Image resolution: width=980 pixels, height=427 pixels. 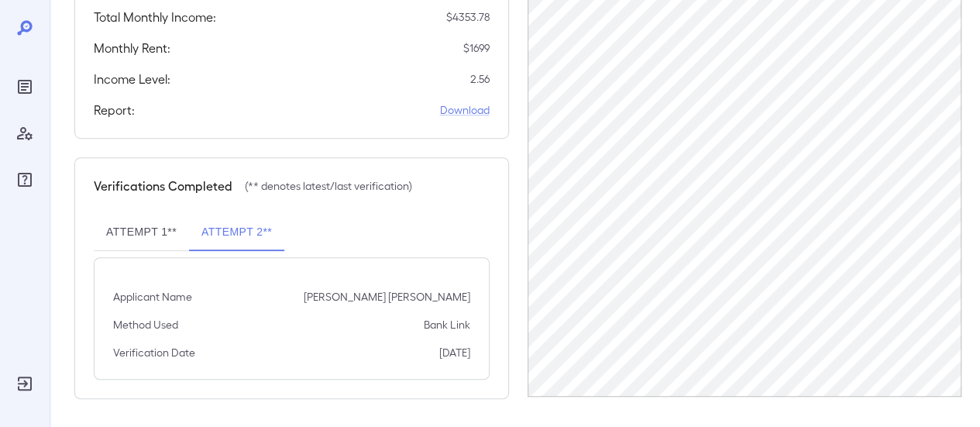 I want to click on button: Attempt 1**, so click(x=141, y=232).